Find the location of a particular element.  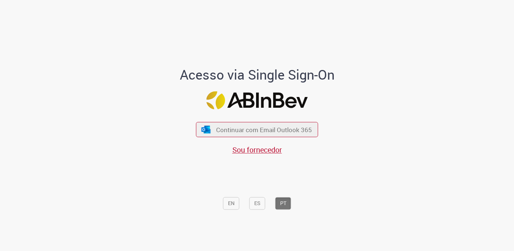

button: ES is located at coordinates (257, 203).